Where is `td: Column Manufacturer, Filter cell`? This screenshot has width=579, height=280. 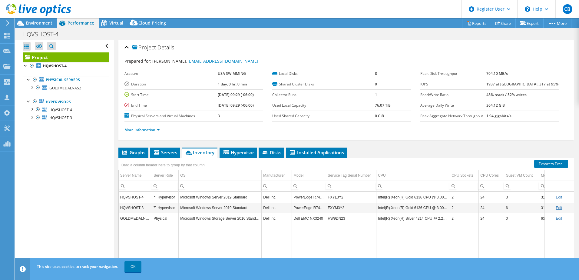 td: Column Manufacturer, Filter cell is located at coordinates (277, 186).